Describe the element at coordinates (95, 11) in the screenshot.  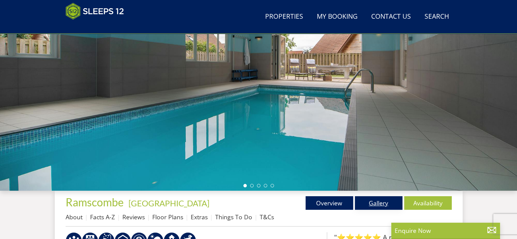
I see `img: Sleeps 12` at that location.